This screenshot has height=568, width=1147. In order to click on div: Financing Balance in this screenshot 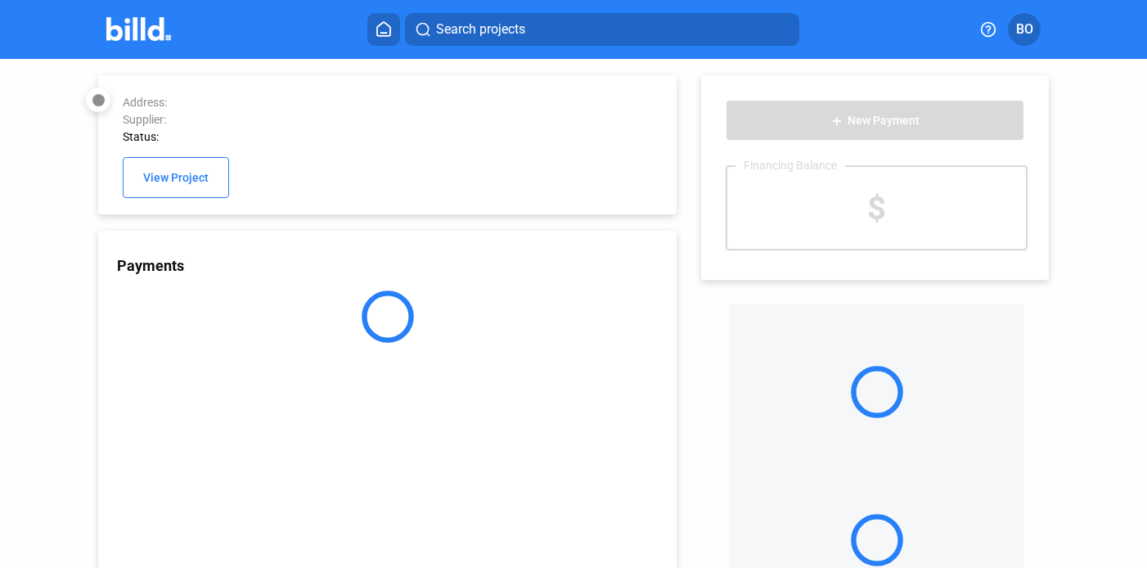, I will do `click(790, 165)`.